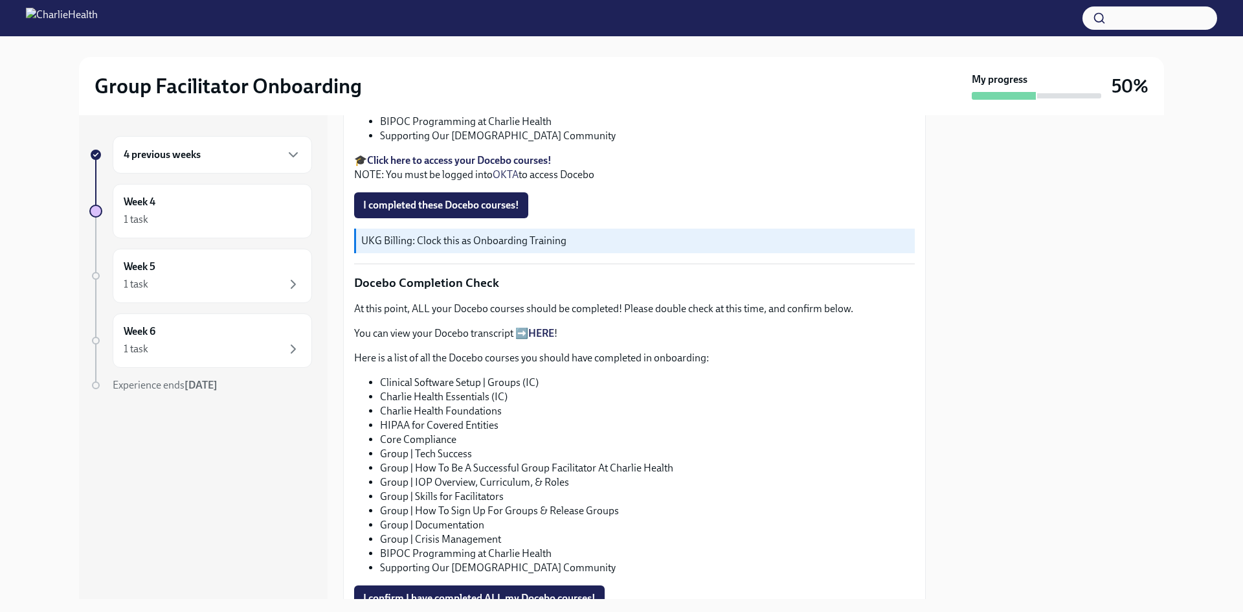 This screenshot has height=612, width=1243. I want to click on p: At this point, ALL your Docebo courses should be completed! Please double check at this time, and..., so click(635, 309).